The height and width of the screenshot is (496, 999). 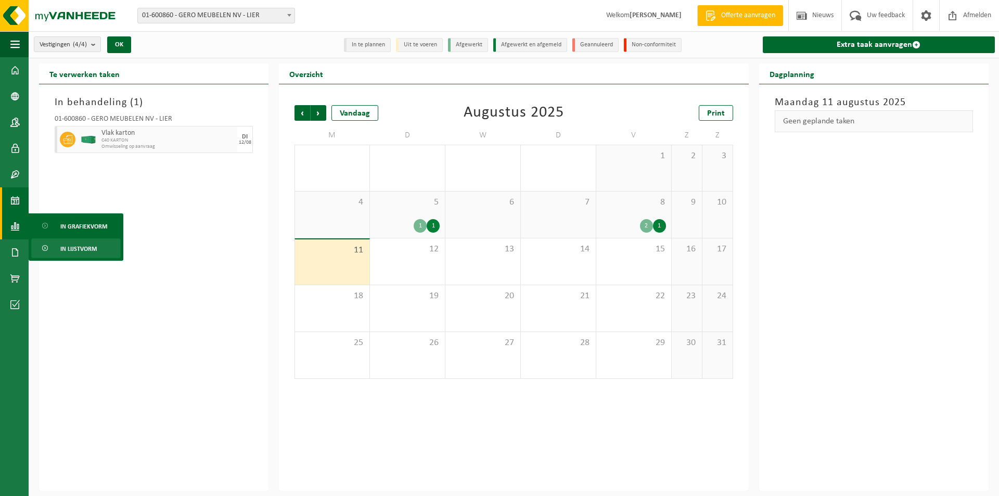 I want to click on td: M, so click(x=332, y=135).